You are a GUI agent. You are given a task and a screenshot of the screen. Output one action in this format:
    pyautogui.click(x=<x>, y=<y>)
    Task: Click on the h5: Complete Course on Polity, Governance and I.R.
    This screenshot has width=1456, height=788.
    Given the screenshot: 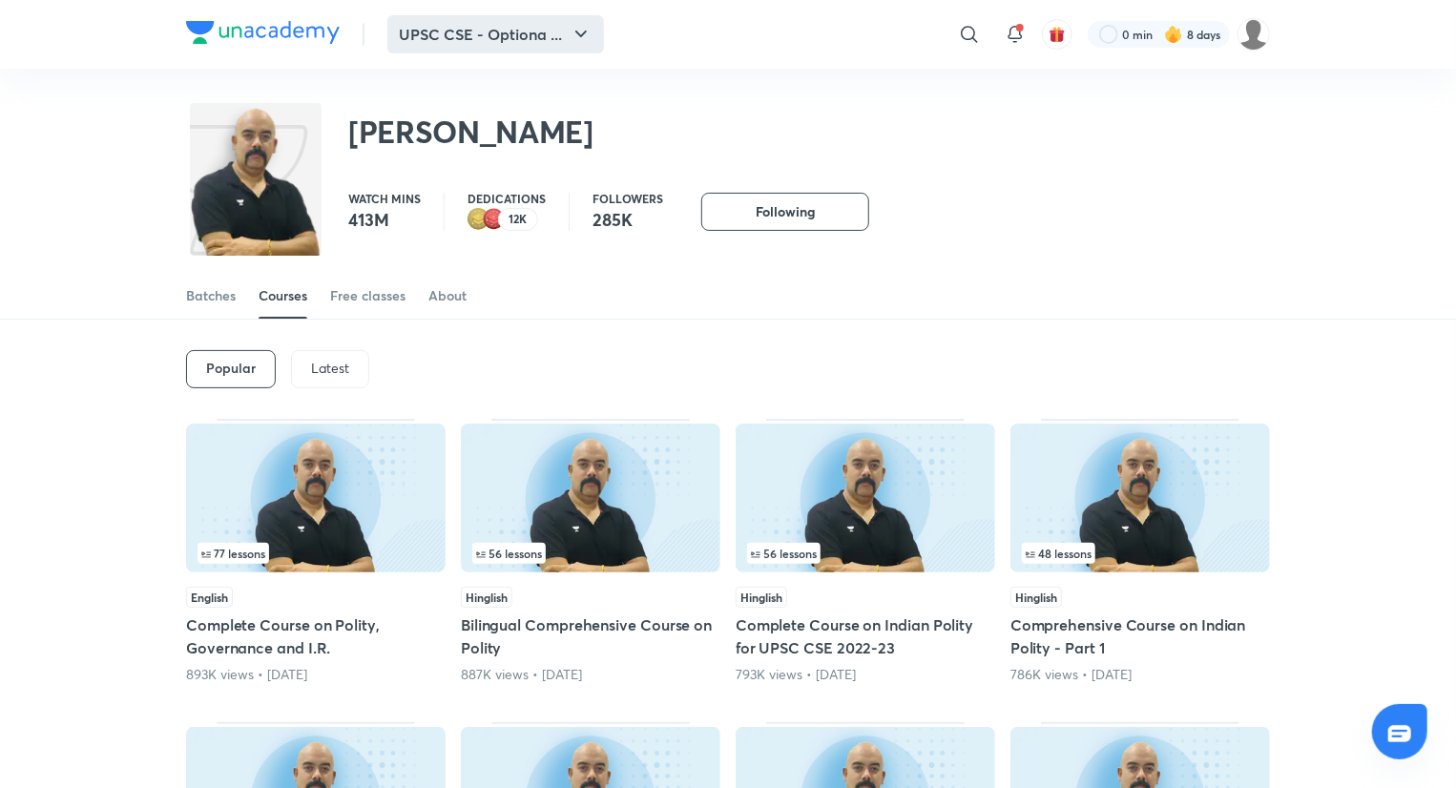 What is the action you would take?
    pyautogui.click(x=316, y=637)
    